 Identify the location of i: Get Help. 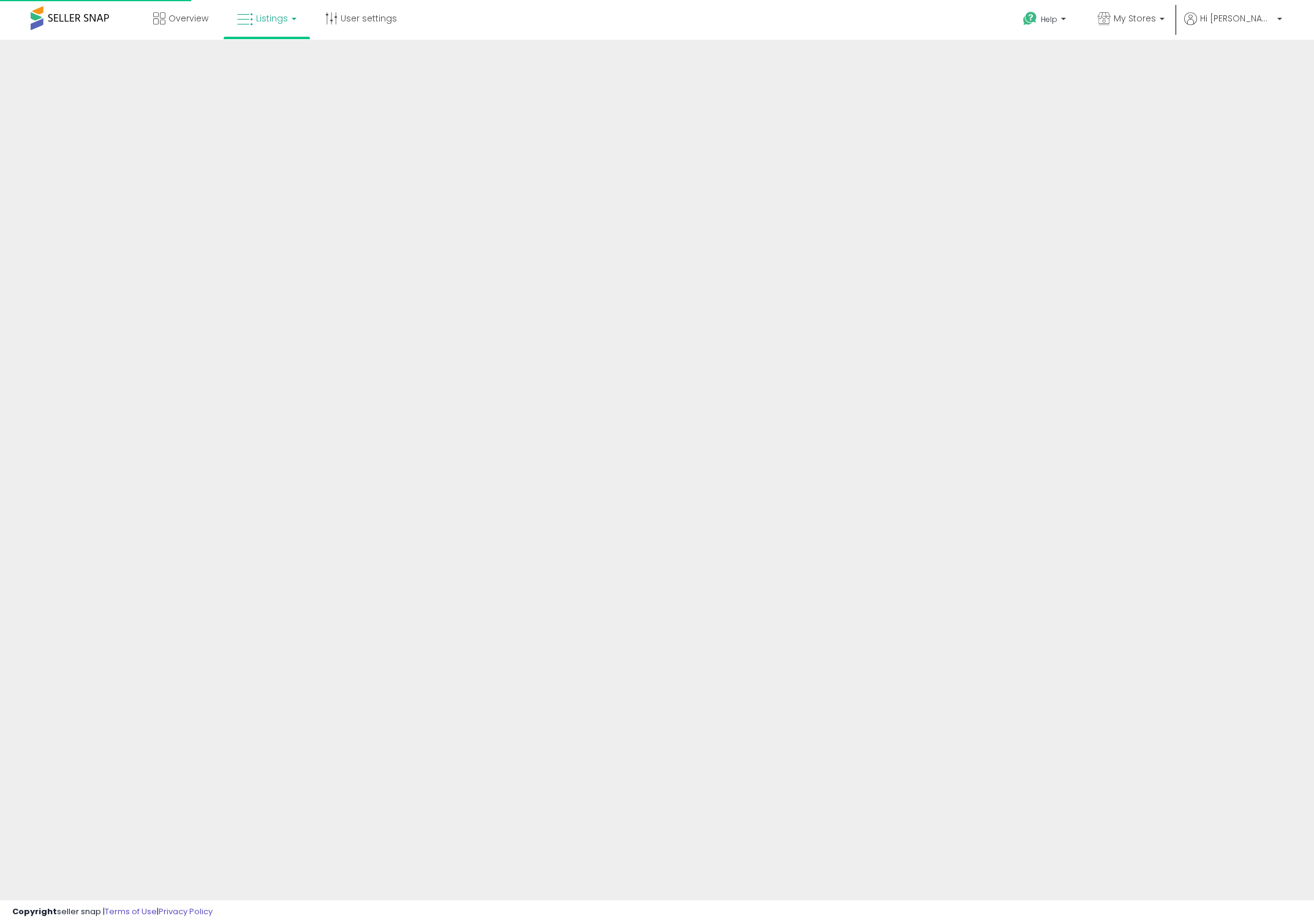
(1030, 18).